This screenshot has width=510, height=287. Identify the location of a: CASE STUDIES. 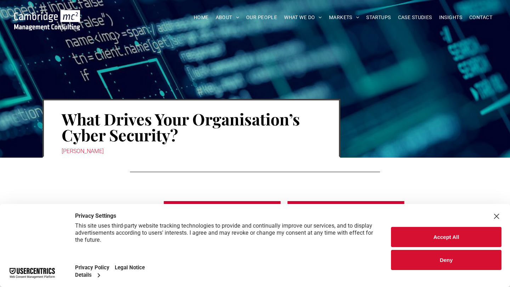
(415, 17).